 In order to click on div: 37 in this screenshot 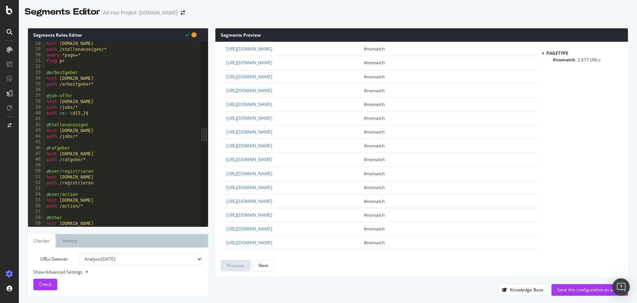, I will do `click(37, 96)`.